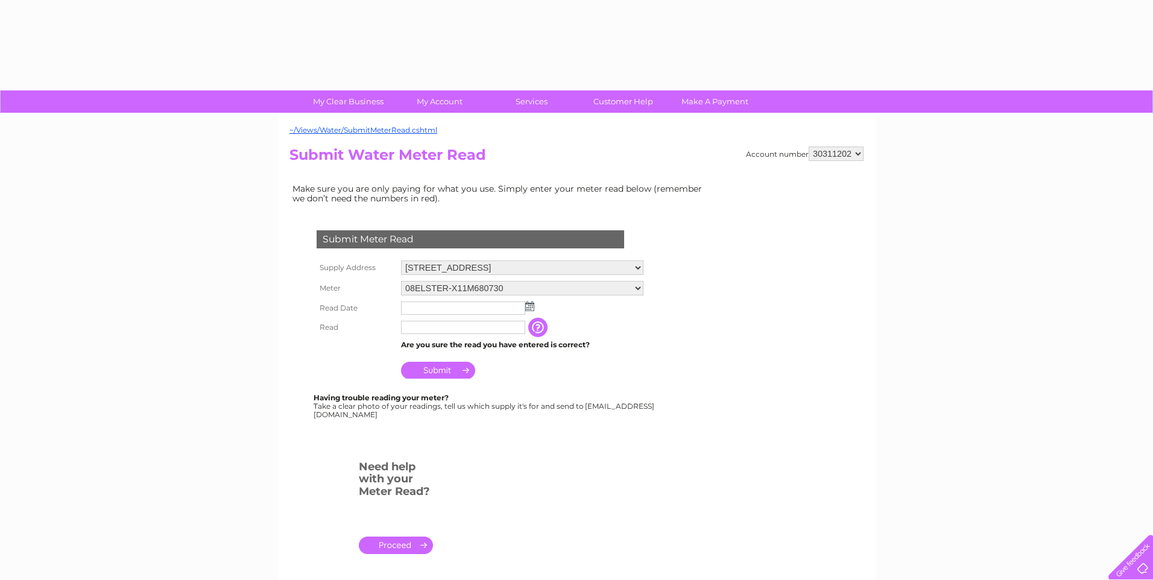  I want to click on td: Are you sure the read you have entered is correct?, so click(522, 345).